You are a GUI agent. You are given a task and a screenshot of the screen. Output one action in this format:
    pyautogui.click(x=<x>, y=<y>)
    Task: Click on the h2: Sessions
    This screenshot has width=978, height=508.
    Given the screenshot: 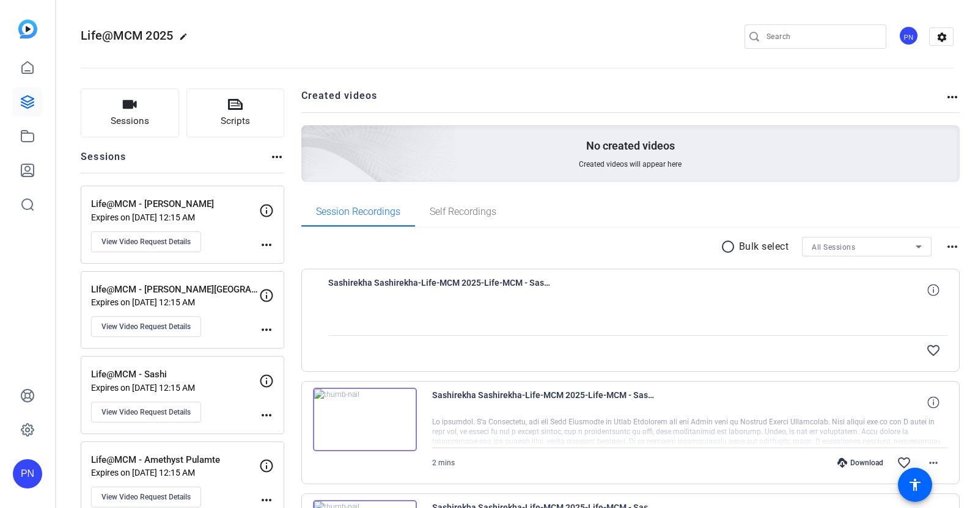 What is the action you would take?
    pyautogui.click(x=103, y=161)
    